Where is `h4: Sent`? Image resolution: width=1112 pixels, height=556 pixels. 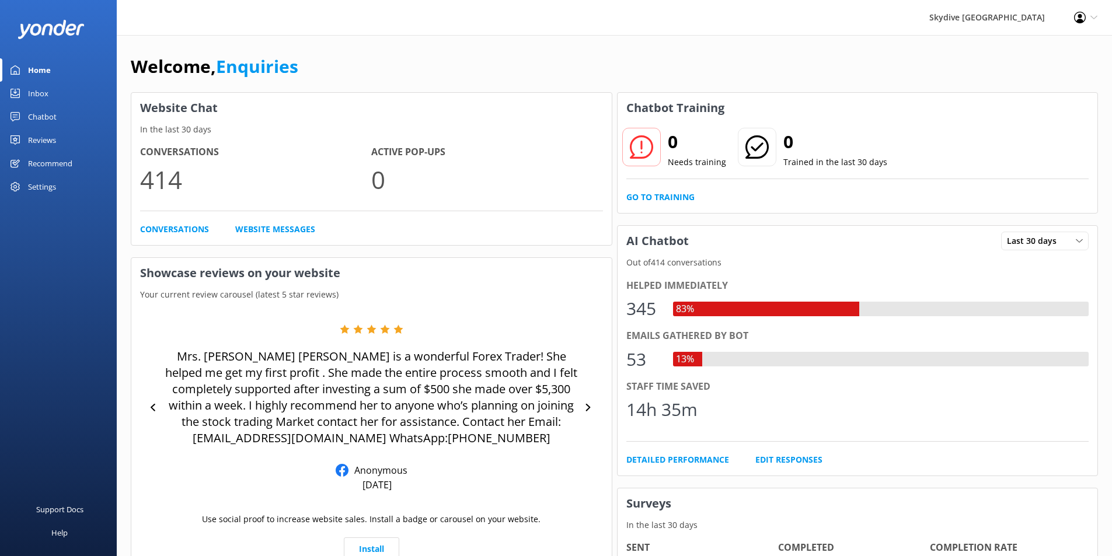
h4: Sent is located at coordinates (702, 548).